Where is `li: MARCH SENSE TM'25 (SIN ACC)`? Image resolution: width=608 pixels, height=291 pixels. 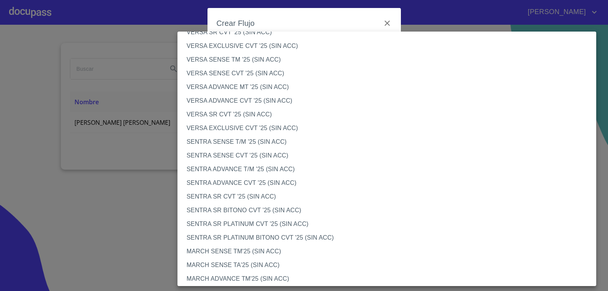 li: MARCH SENSE TM'25 (SIN ACC) is located at coordinates (390, 251).